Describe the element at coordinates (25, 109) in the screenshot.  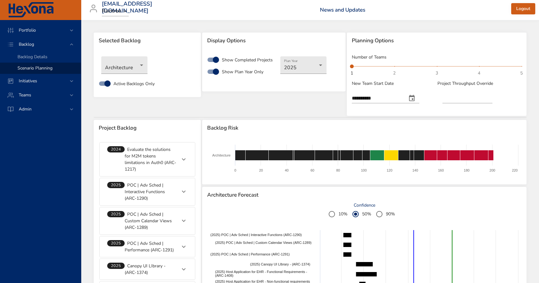
I see `span: Admin` at that location.